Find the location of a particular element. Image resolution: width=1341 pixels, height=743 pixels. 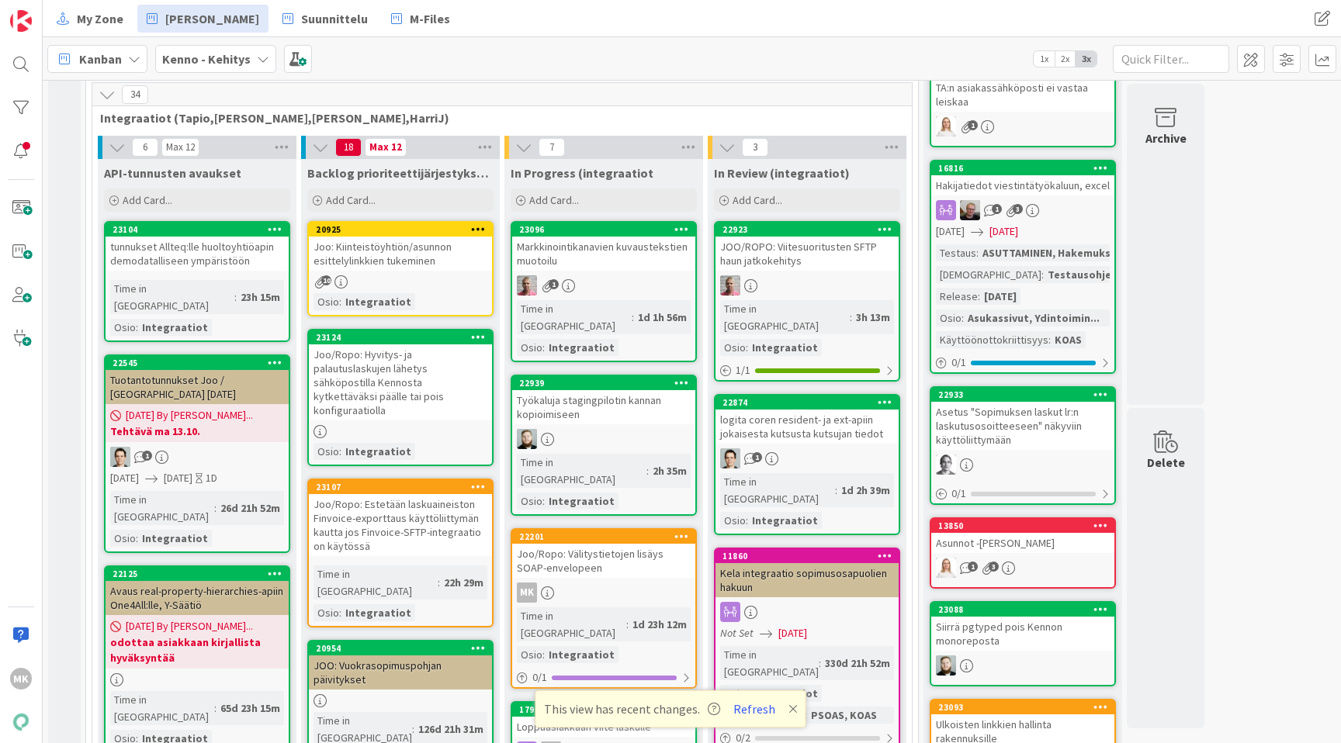

span: Integraatiot (Tapio,Santeri,Marko,HarriJ) is located at coordinates (496, 118).